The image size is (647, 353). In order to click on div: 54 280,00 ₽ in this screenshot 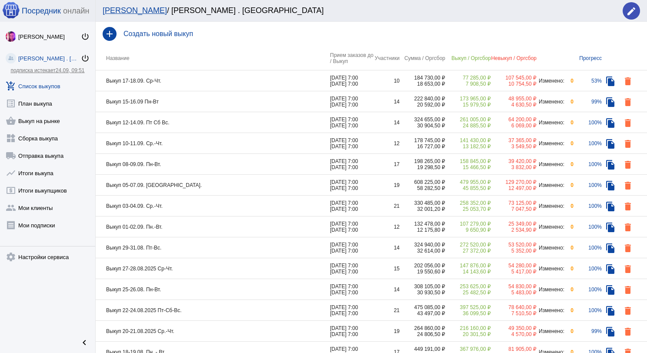, I will do `click(513, 266)`.